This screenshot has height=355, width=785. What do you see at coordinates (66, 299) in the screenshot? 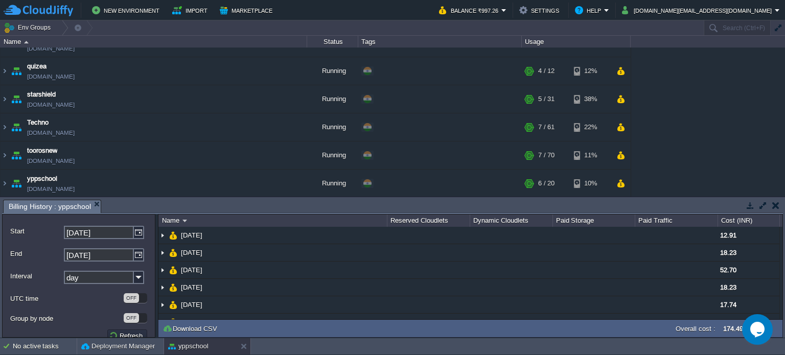
I see `label: UTC time` at bounding box center [66, 299].